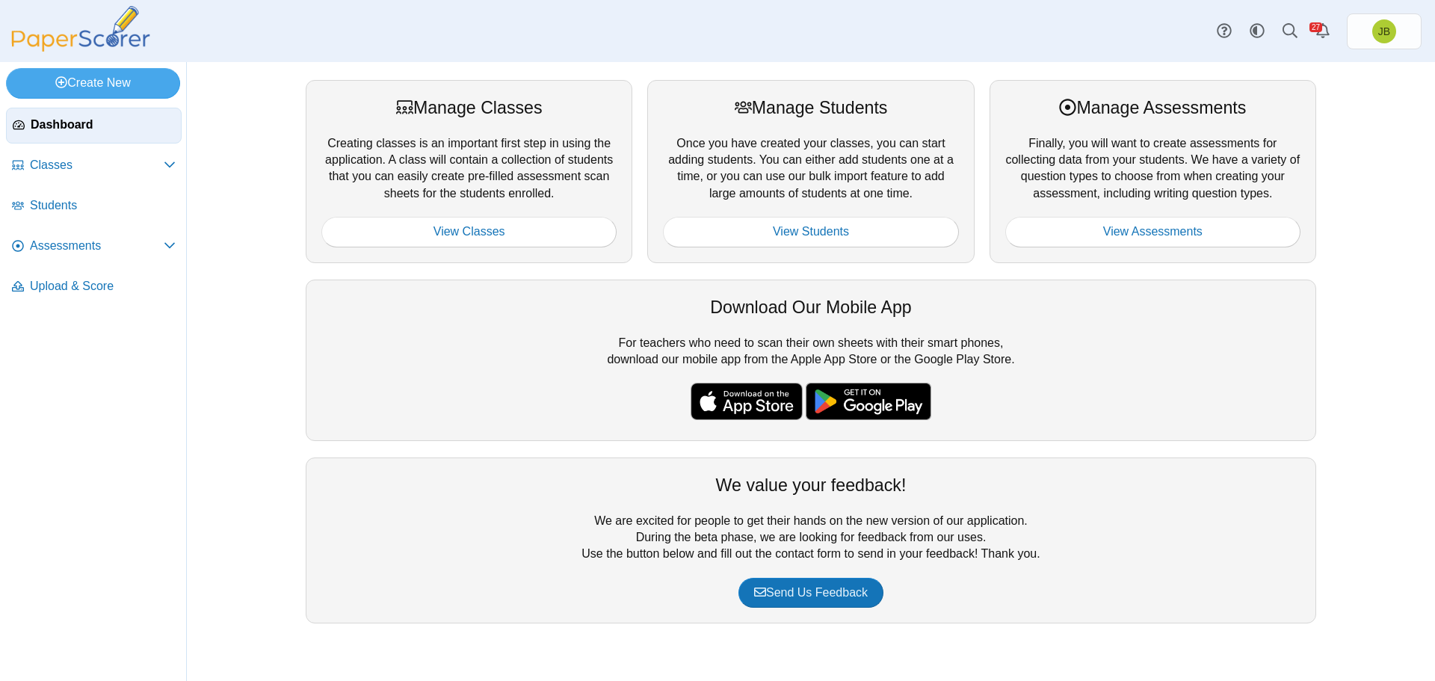 The height and width of the screenshot is (681, 1435). What do you see at coordinates (1153, 232) in the screenshot?
I see `a: View Assessments` at bounding box center [1153, 232].